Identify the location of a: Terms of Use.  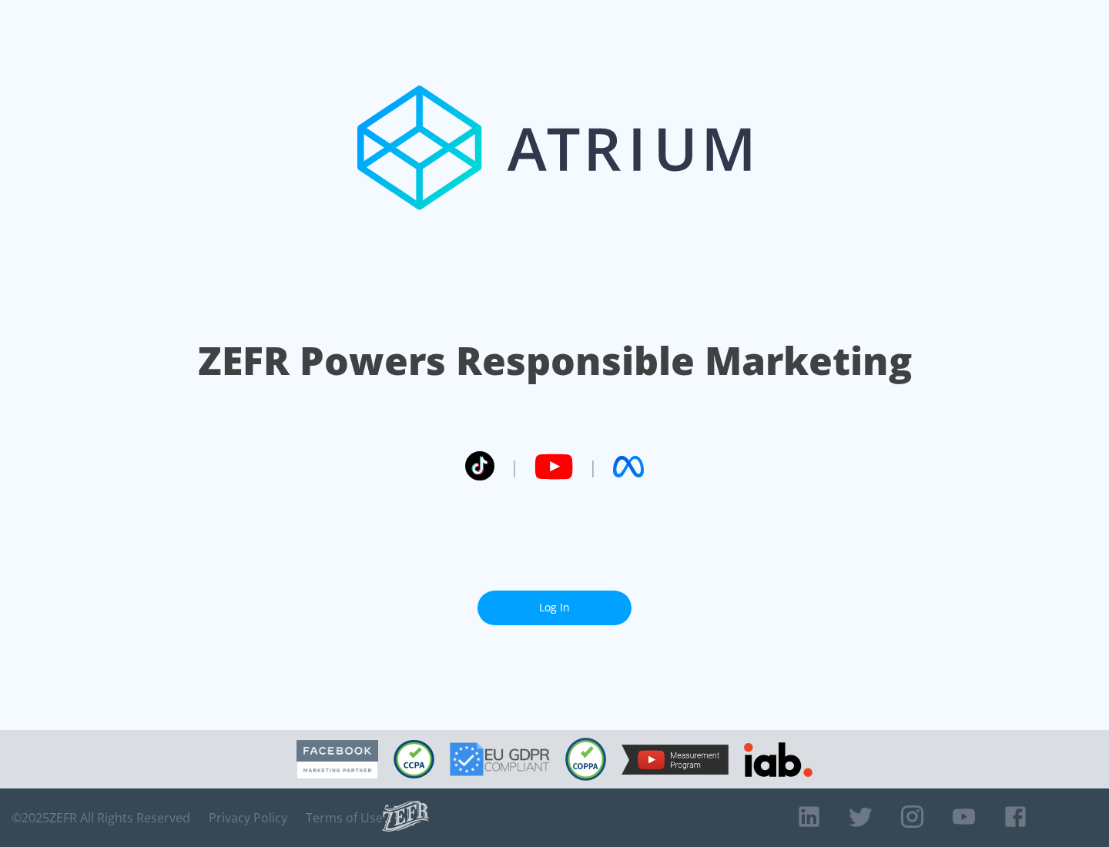
(344, 818).